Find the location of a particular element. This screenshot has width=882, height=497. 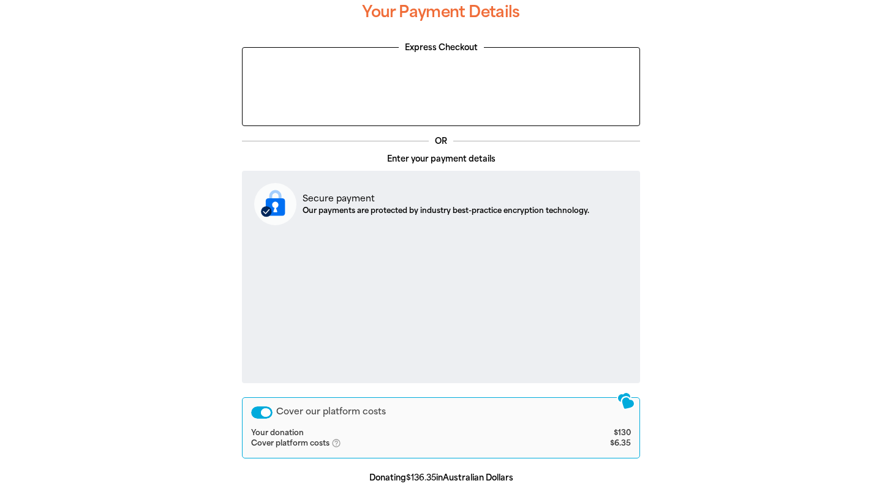

p: Our payments are protected by industry best-practice encryption technology. is located at coordinates (446, 211).